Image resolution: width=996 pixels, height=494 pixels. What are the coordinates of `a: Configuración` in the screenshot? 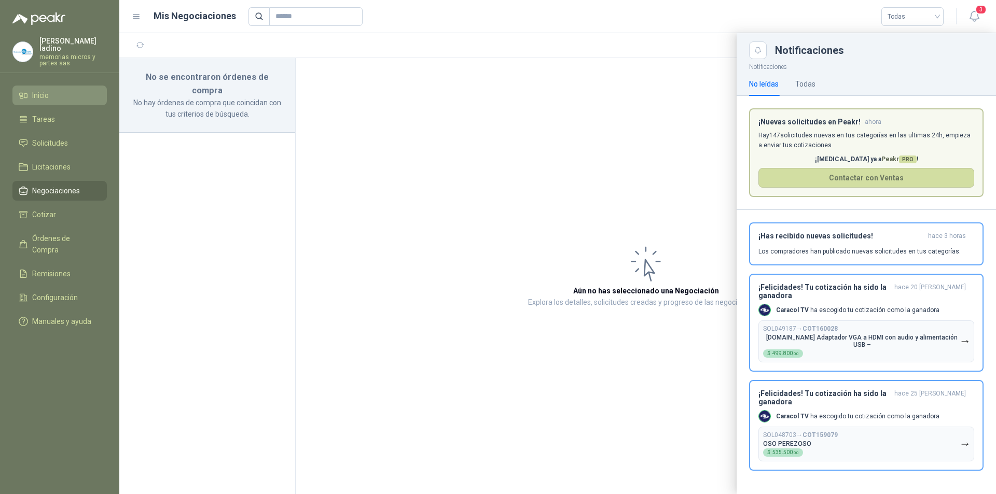 It's located at (60, 298).